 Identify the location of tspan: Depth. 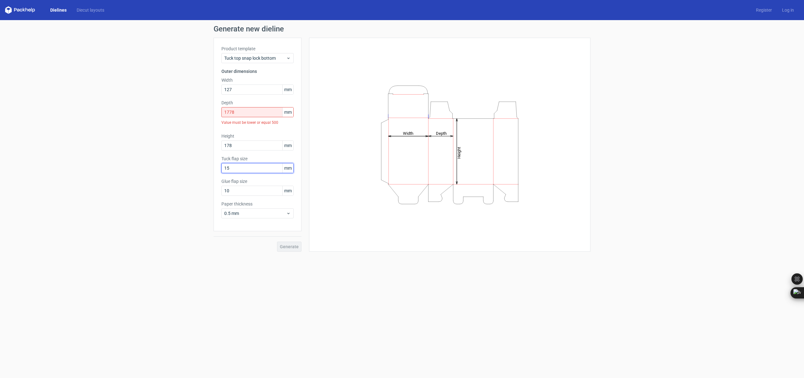
(441, 133).